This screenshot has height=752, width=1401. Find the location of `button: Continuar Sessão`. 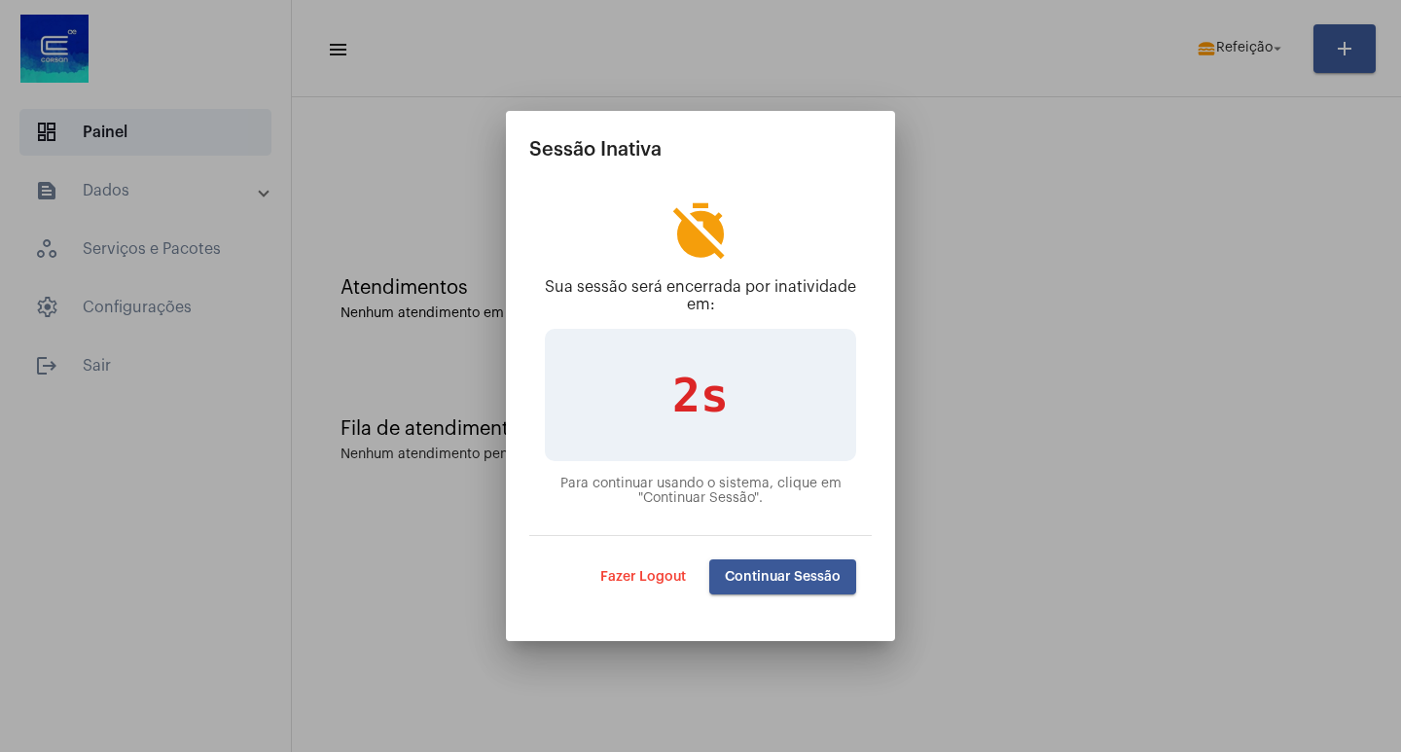

button: Continuar Sessão is located at coordinates (782, 577).